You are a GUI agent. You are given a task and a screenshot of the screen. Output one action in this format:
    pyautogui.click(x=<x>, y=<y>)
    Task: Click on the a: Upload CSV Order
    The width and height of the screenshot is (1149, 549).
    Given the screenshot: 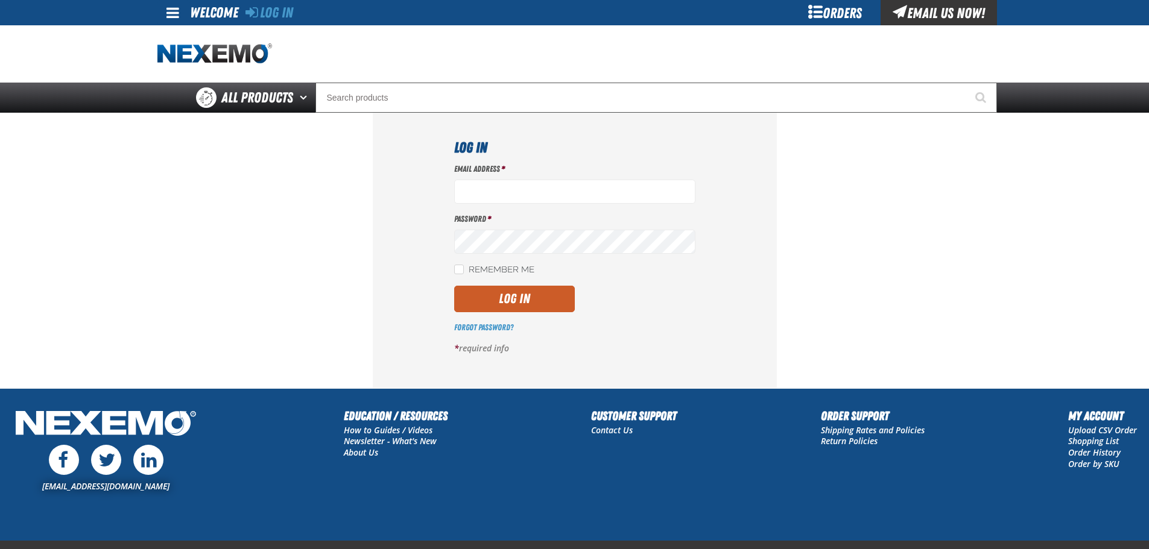 What is the action you would take?
    pyautogui.click(x=1102, y=430)
    